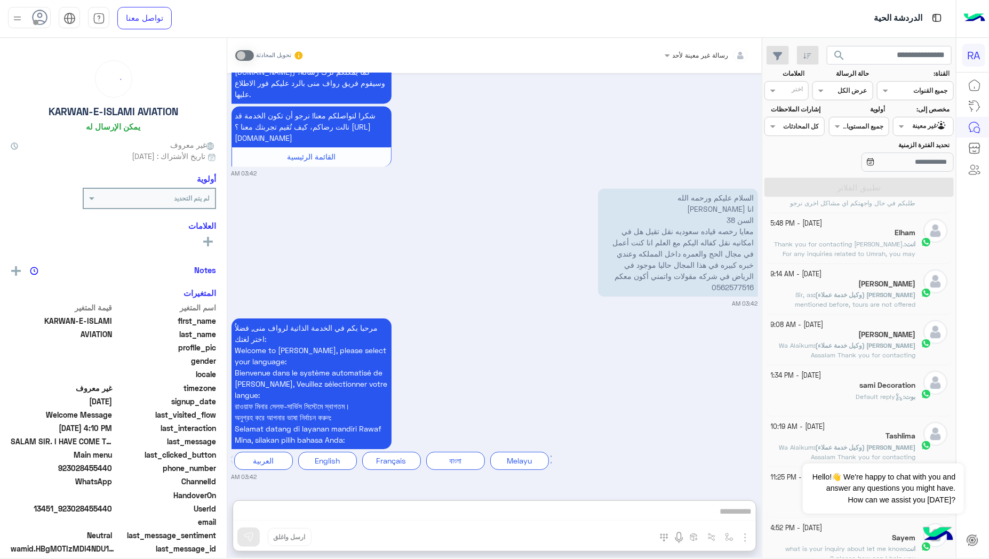 Image resolution: width=989 pixels, height=559 pixels. Describe the element at coordinates (114, 126) in the screenshot. I see `h6: يمكن الإرسال له` at that location.